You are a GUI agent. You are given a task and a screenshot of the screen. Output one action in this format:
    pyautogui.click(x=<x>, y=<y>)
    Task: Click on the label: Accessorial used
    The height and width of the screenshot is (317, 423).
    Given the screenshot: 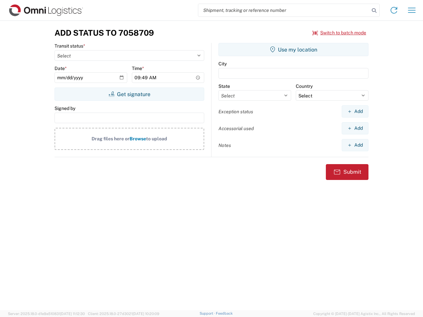 What is the action you would take?
    pyautogui.click(x=236, y=129)
    